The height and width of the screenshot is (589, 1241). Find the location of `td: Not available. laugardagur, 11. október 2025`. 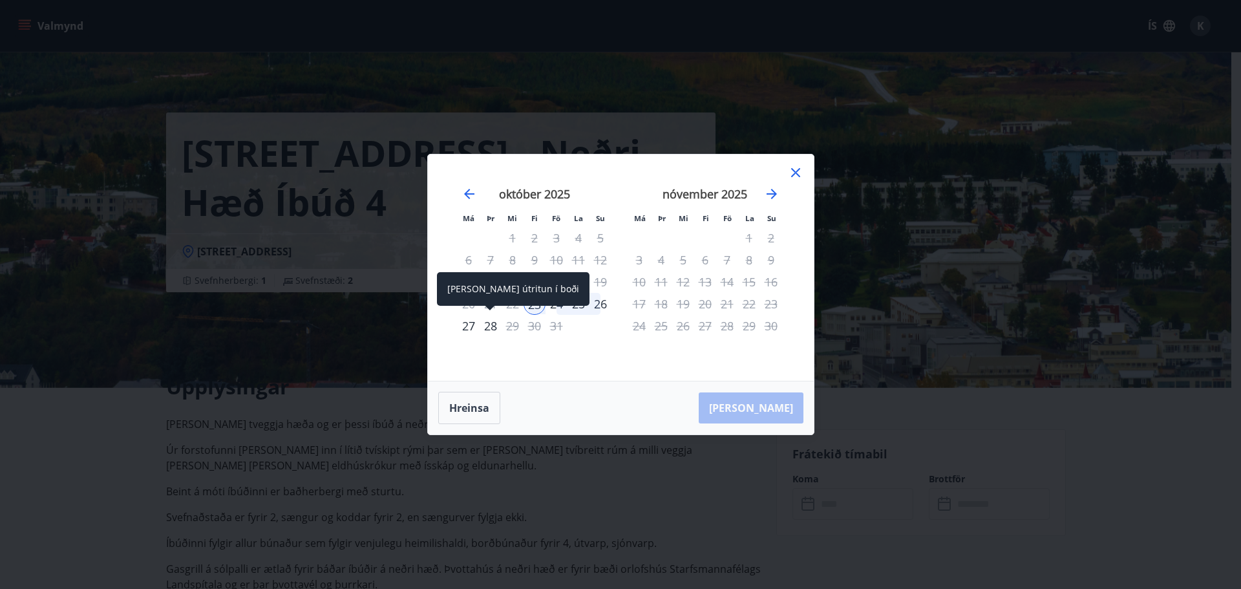

td: Not available. laugardagur, 11. október 2025 is located at coordinates (578, 260).